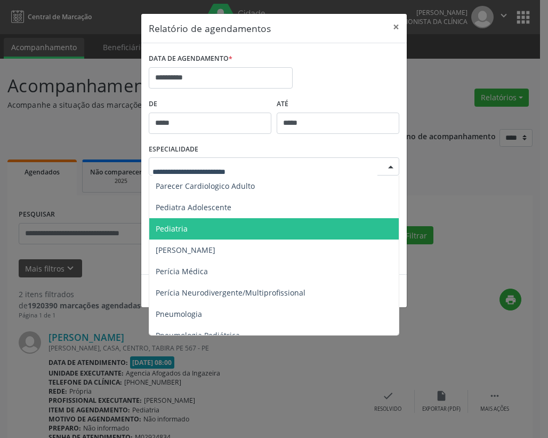 This screenshot has width=548, height=438. I want to click on span: Pneumologia Pediátrica, so click(198, 335).